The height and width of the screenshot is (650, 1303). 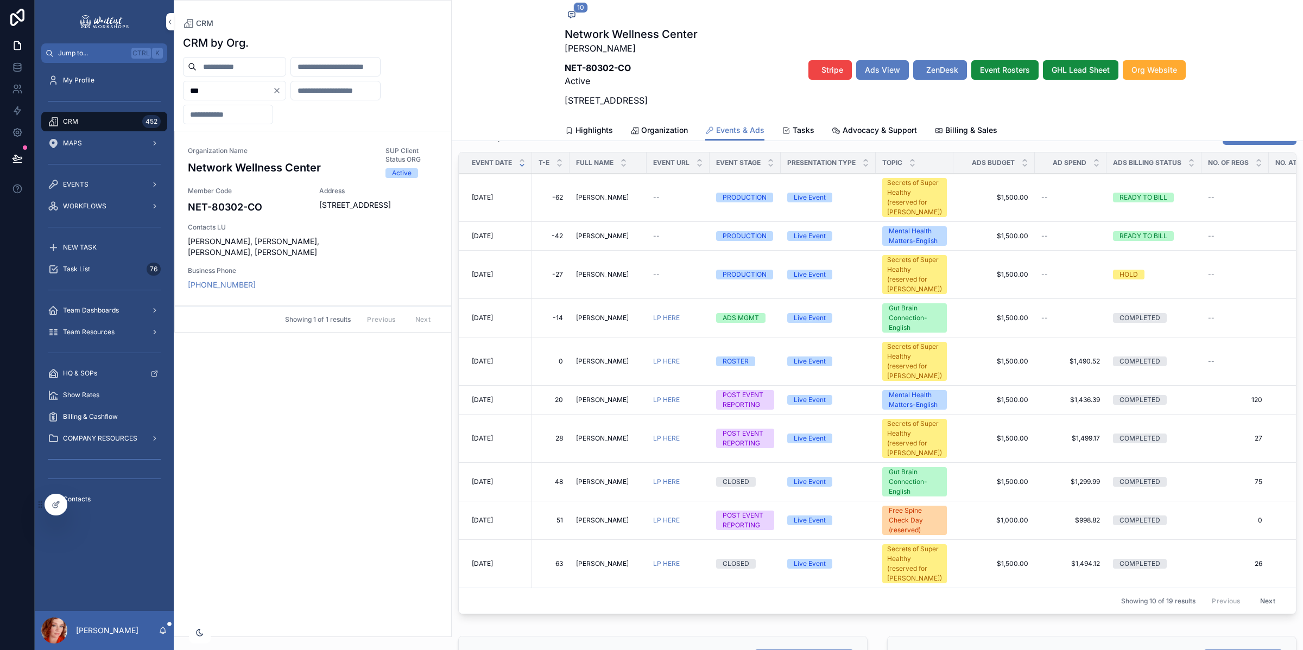 What do you see at coordinates (1235, 482) in the screenshot?
I see `a: 75` at bounding box center [1235, 482].